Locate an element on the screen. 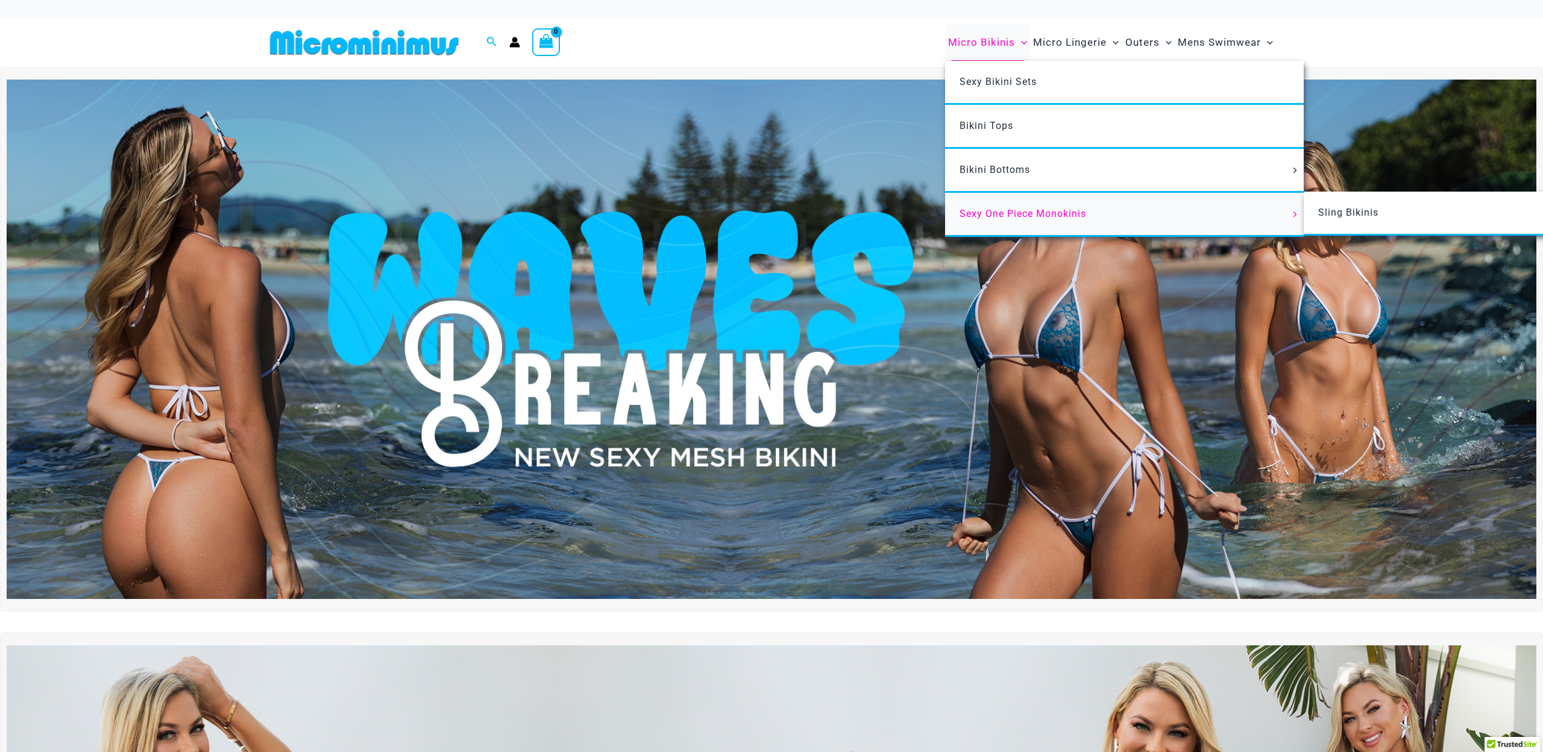  a: Sexy Bikini Sets is located at coordinates (1124, 83).